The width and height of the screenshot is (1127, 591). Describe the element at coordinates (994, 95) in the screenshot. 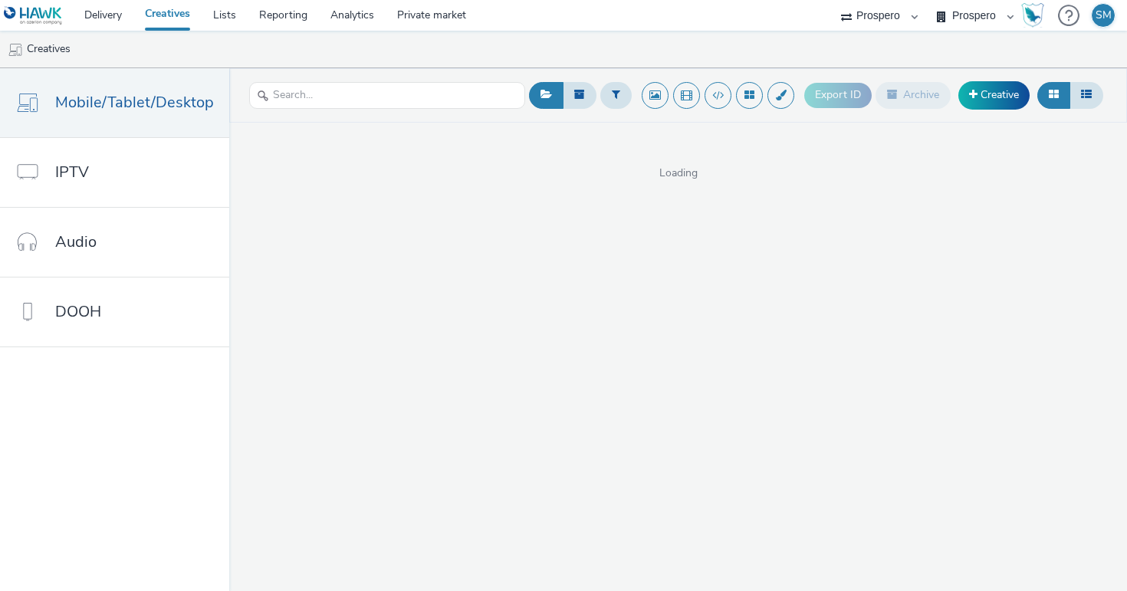

I see `a: Creative` at that location.